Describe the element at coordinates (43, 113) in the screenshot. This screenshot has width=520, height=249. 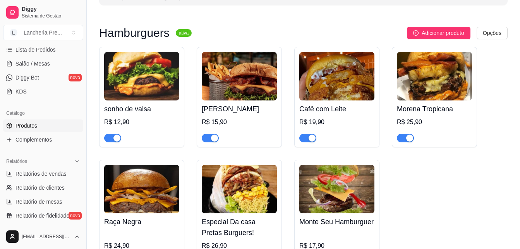
I see `div: Catálogo` at that location.